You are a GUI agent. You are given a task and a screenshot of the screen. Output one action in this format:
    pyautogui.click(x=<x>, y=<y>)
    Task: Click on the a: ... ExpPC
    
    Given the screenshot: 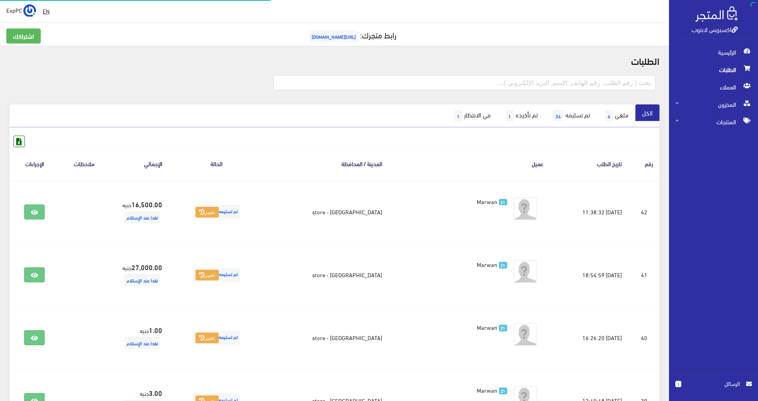 What is the action you would take?
    pyautogui.click(x=21, y=10)
    